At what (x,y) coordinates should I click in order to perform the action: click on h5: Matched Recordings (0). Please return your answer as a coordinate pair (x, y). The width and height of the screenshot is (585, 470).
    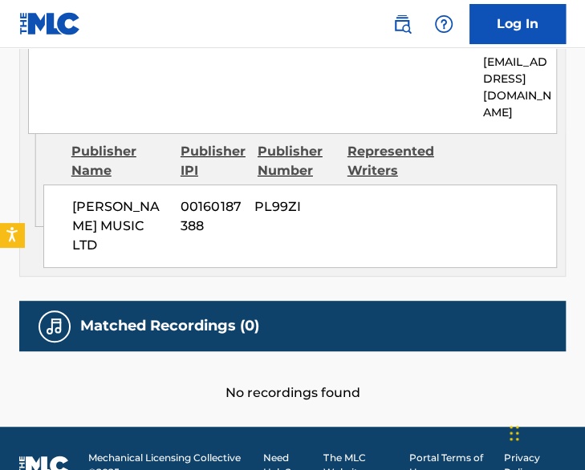
    Looking at the image, I should click on (169, 326).